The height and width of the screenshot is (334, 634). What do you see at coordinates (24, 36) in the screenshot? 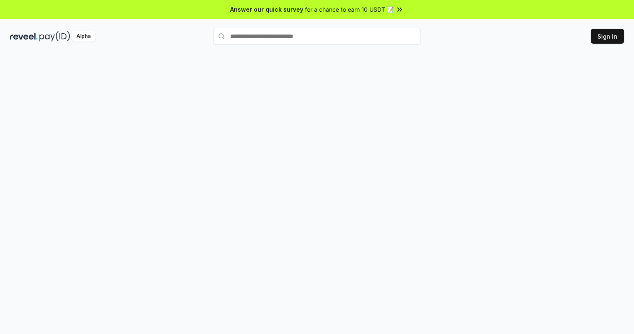
I see `img: reveel_dark` at bounding box center [24, 36].